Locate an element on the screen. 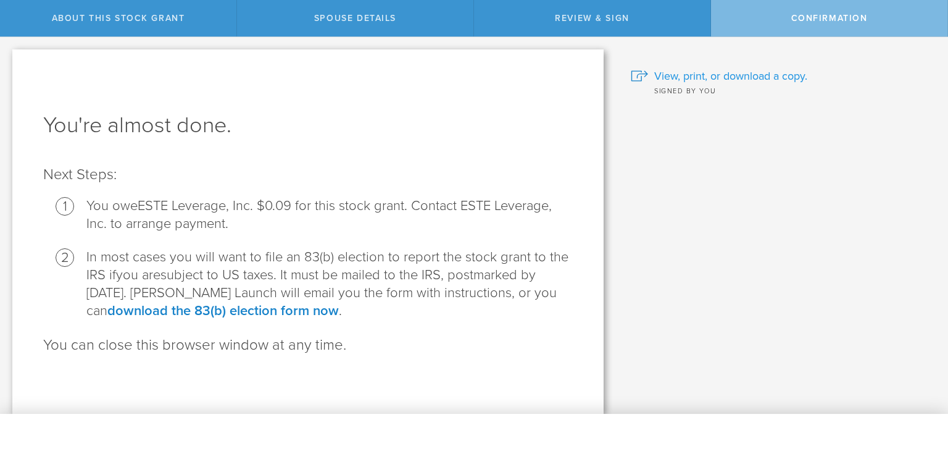  p: Next Steps: is located at coordinates (308, 175).